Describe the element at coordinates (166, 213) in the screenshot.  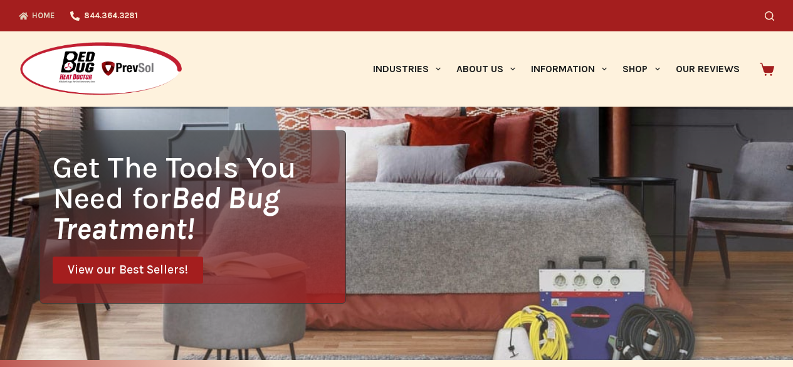
I see `i: Bed Bug Treatment!` at that location.